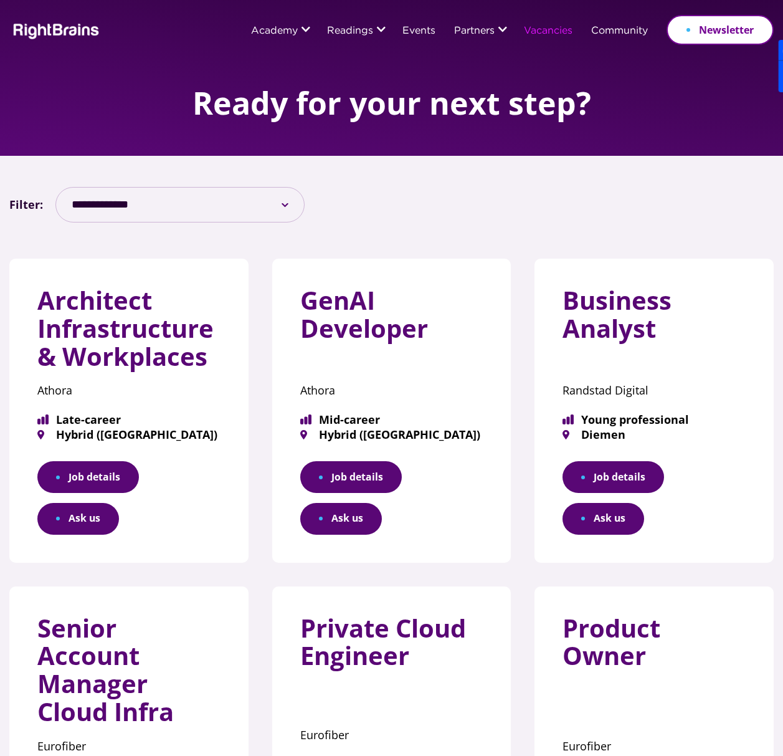  I want to click on label: Filter:, so click(26, 204).